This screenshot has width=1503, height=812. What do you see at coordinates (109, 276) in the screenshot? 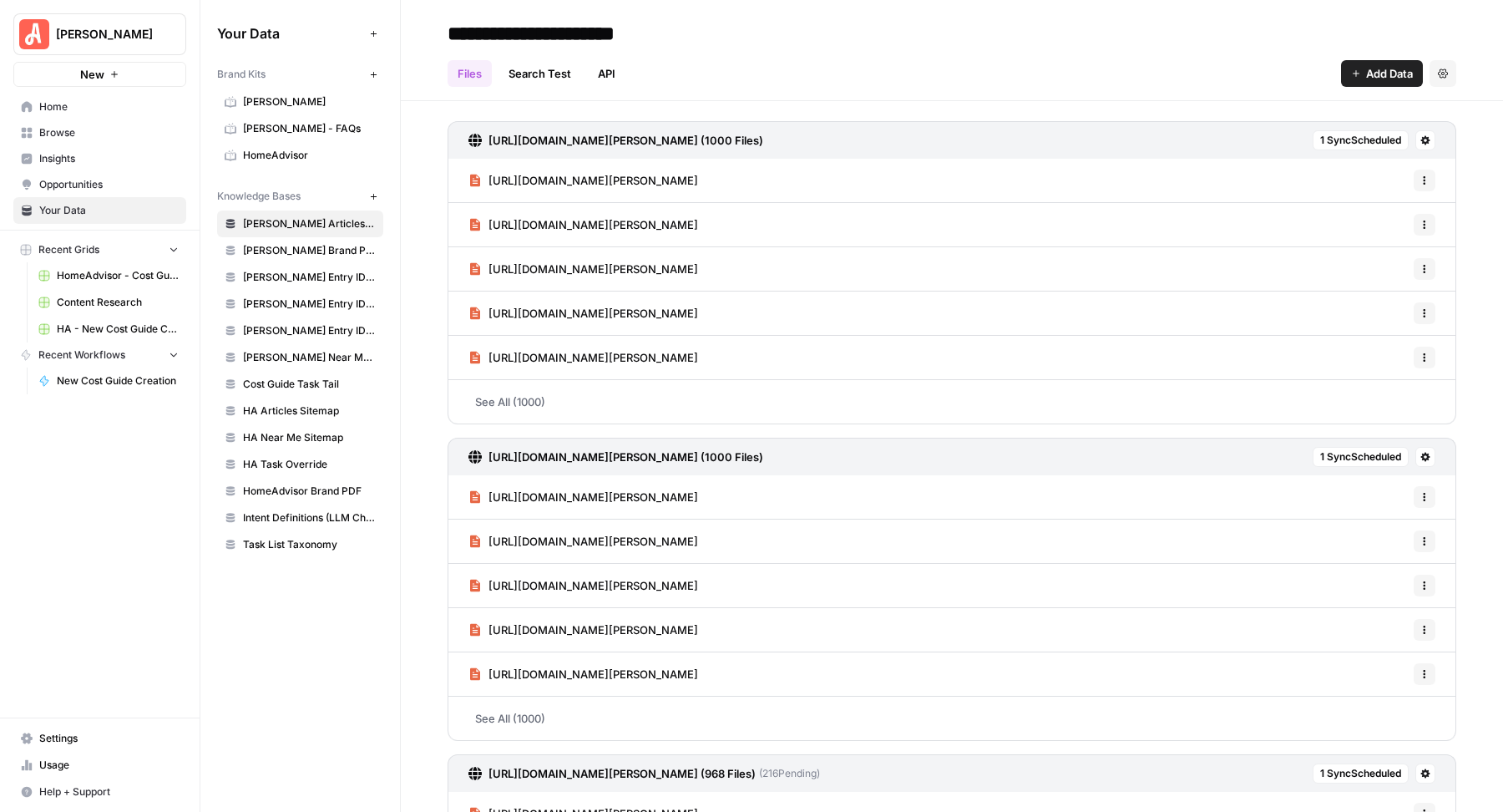
I see `a: HomeAdvisor - Cost Guide Updates` at bounding box center [109, 276].